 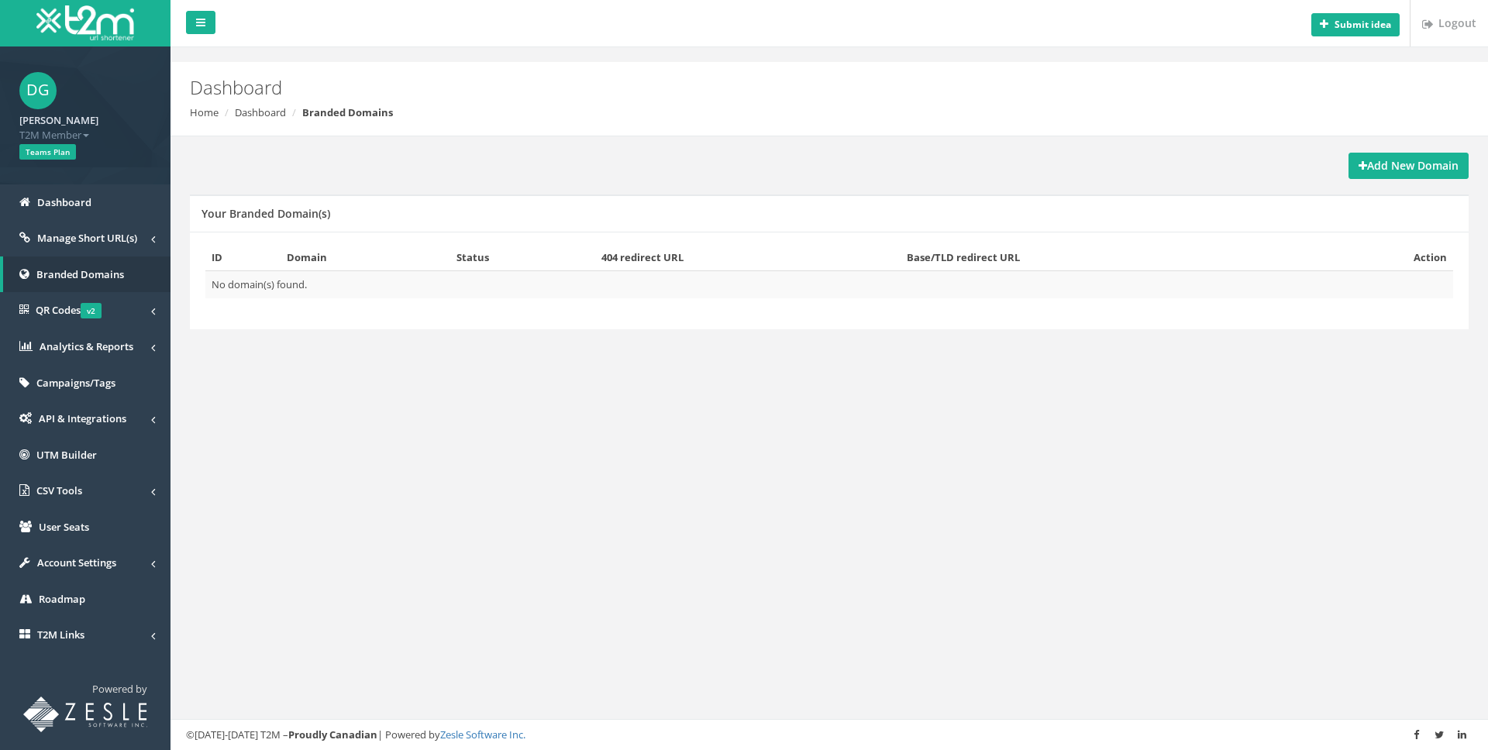 What do you see at coordinates (829, 284) in the screenshot?
I see `td: No domain(s) found.` at bounding box center [829, 284].